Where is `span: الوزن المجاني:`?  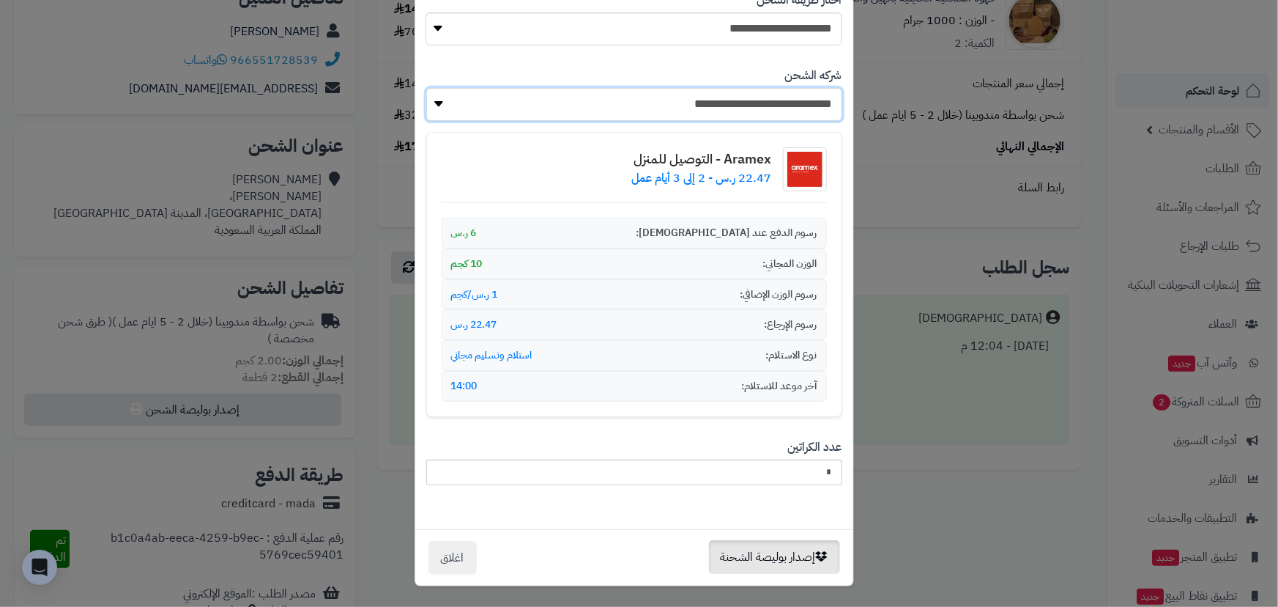
span: الوزن المجاني: is located at coordinates (790, 264).